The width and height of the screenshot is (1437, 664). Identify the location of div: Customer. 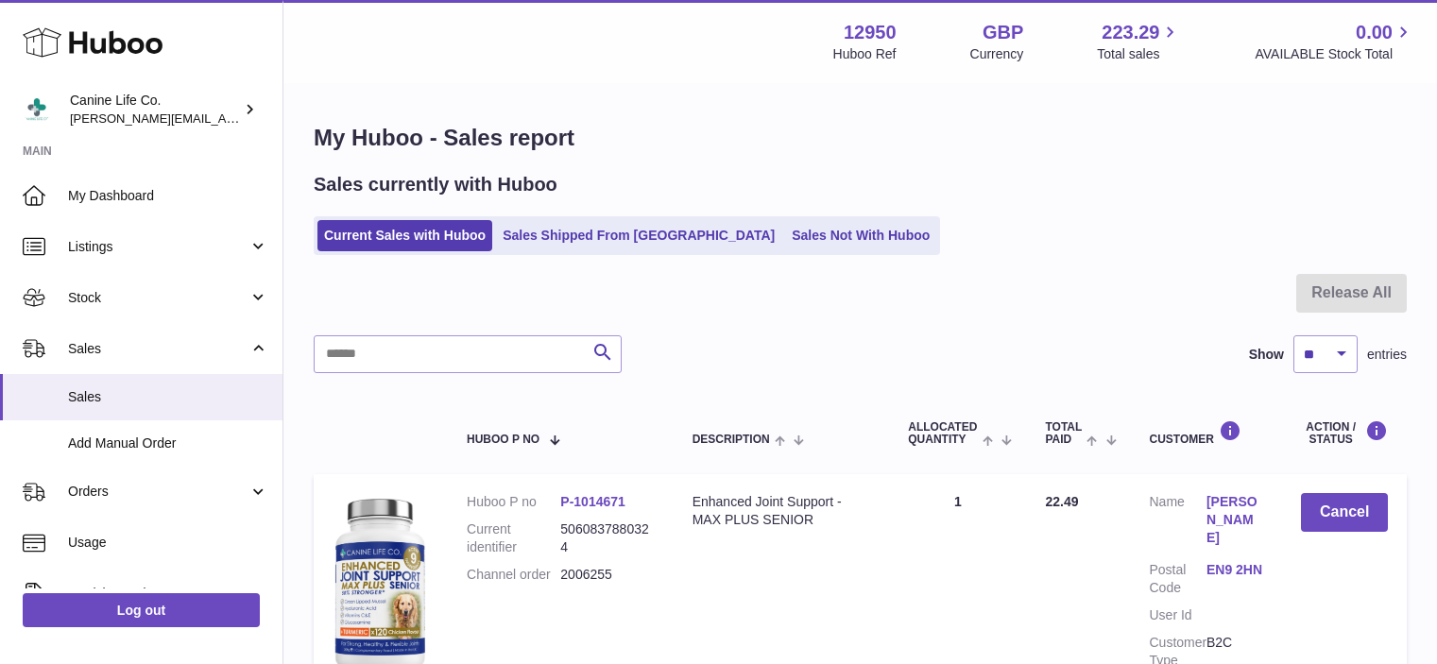
(1206, 433).